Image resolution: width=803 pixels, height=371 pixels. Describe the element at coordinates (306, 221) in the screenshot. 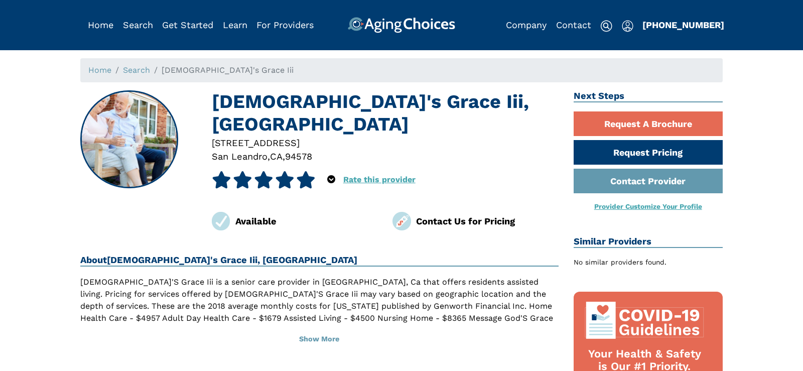

I see `div: Available` at that location.